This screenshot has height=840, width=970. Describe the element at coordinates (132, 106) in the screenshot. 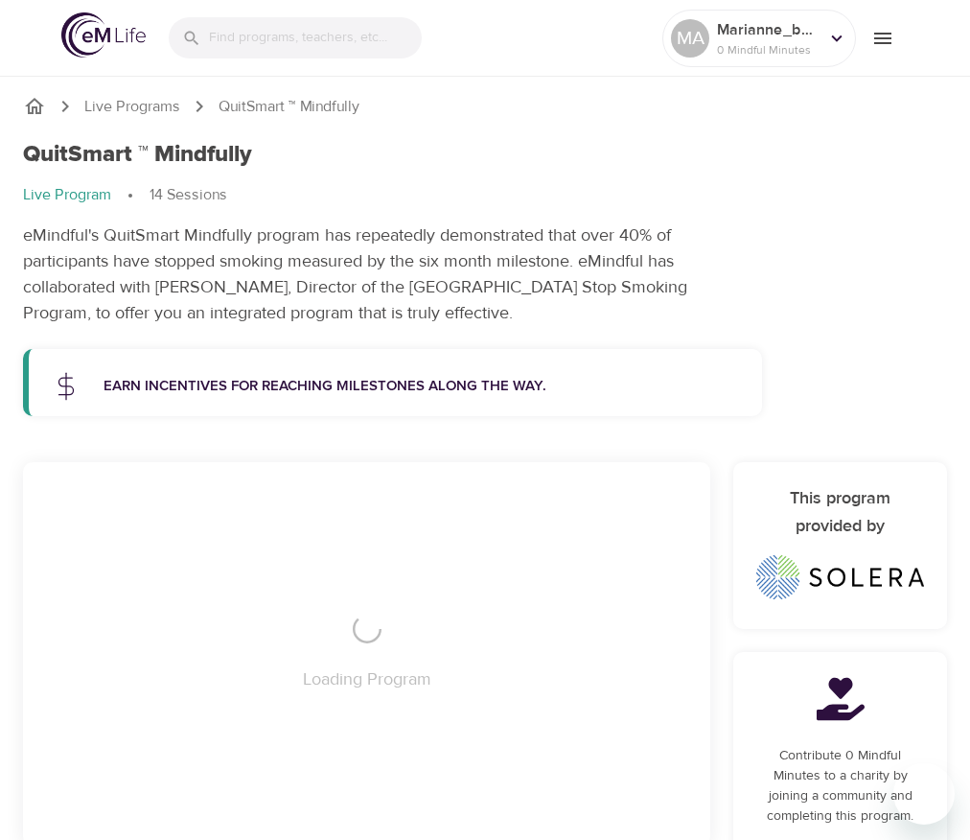

I see `p: Live Programs` at that location.